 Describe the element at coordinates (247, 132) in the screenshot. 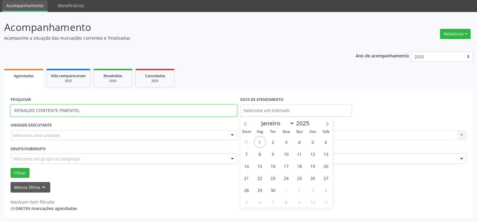

I see `span: Dom` at that location.